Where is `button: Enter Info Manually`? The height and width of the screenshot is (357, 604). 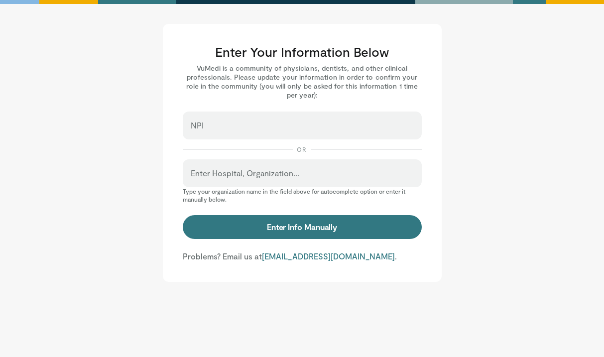
button: Enter Info Manually is located at coordinates (302, 227).